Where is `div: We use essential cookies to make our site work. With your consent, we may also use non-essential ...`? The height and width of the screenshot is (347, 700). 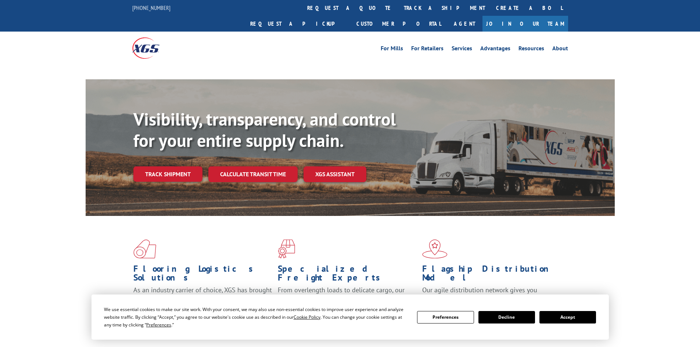 div: We use essential cookies to make our site work. With your consent, we may also use non-essential ... is located at coordinates (256, 317).